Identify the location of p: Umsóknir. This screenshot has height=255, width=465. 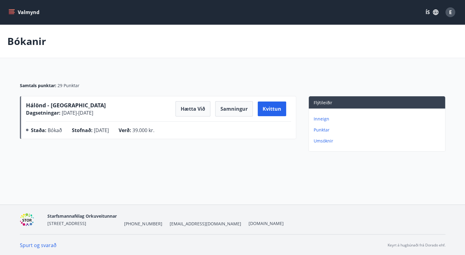
(378, 141).